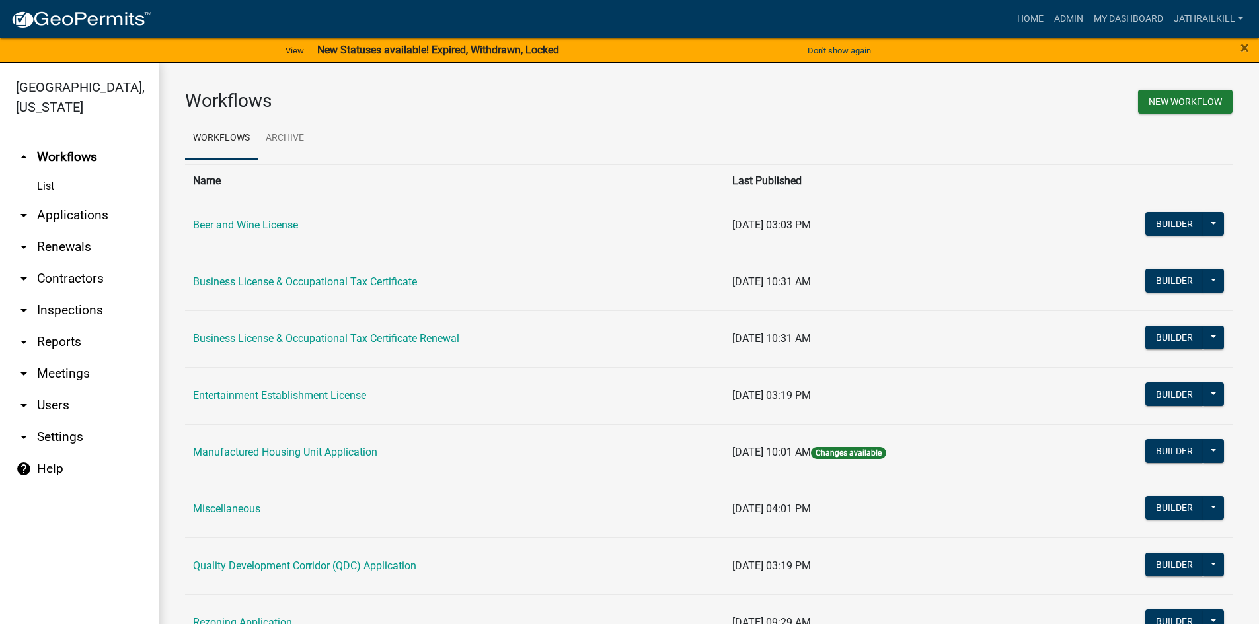  I want to click on h3: Workflows, so click(442, 101).